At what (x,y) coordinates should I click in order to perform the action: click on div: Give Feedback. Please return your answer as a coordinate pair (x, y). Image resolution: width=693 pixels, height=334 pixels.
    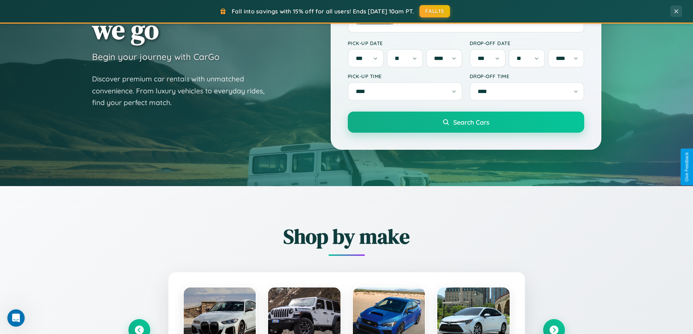
    Looking at the image, I should click on (687, 167).